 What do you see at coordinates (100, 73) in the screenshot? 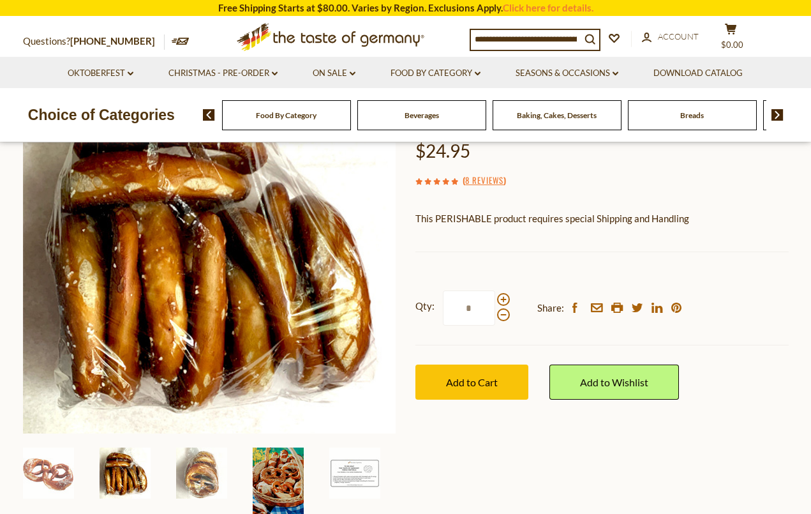
I see `a: Oktoberfest` at bounding box center [100, 73].